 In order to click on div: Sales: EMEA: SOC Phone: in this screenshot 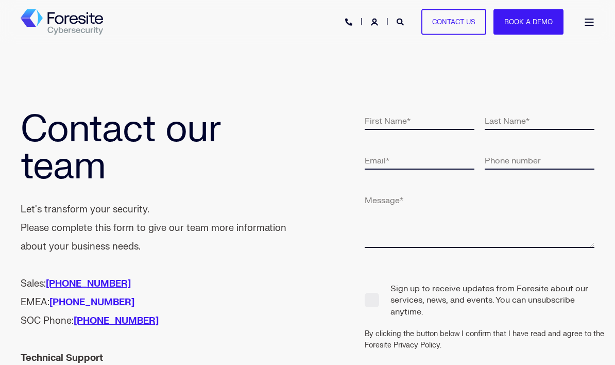, I will do `click(164, 302)`.